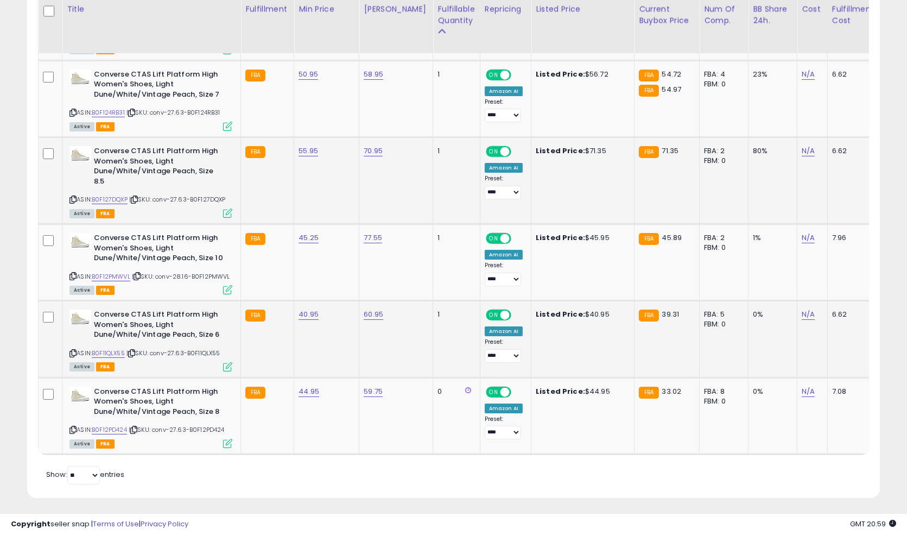 This screenshot has width=907, height=535. I want to click on div: $71.35, so click(581, 151).